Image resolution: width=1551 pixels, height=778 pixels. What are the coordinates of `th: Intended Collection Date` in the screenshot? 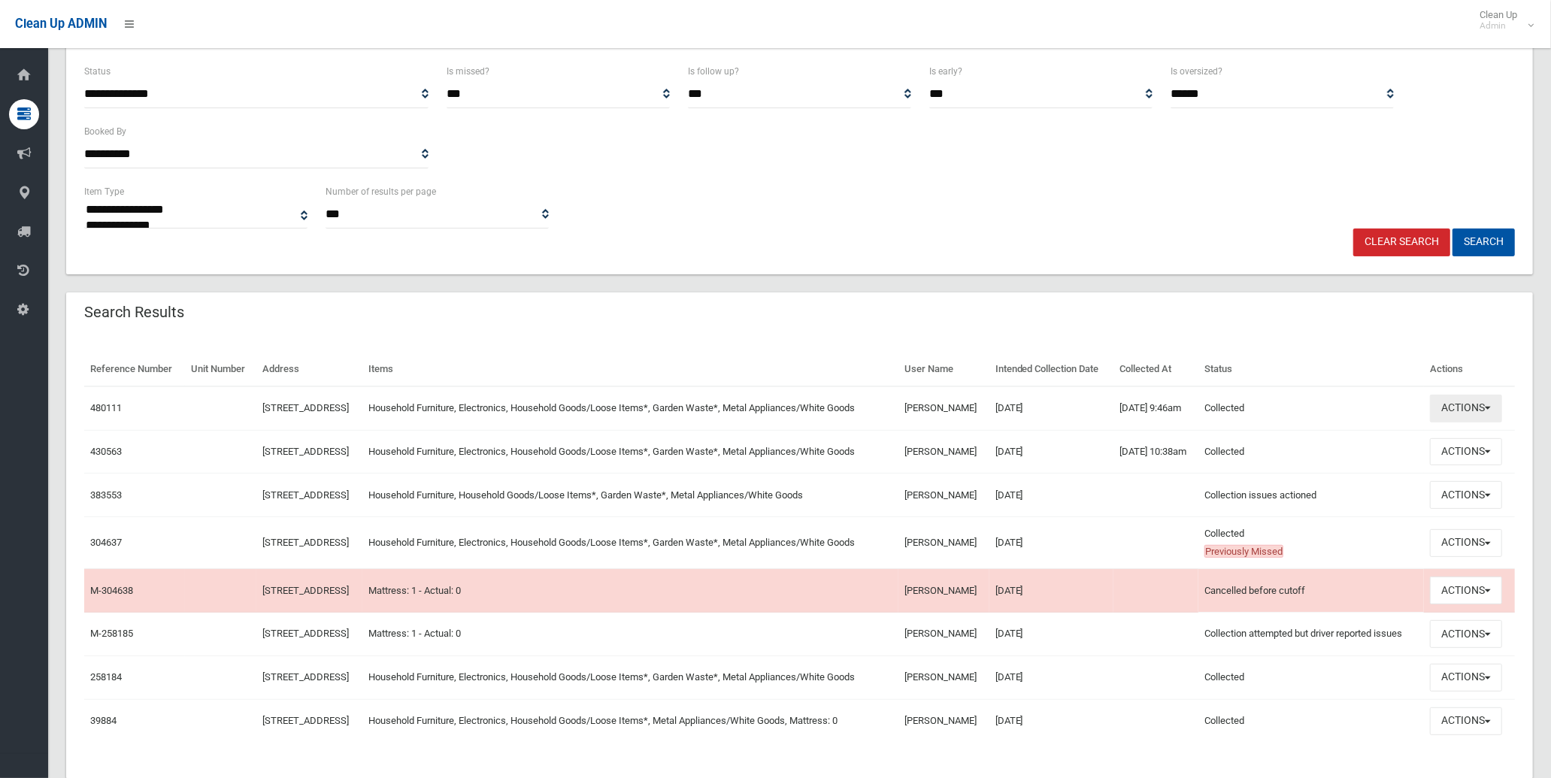 It's located at (1052, 369).